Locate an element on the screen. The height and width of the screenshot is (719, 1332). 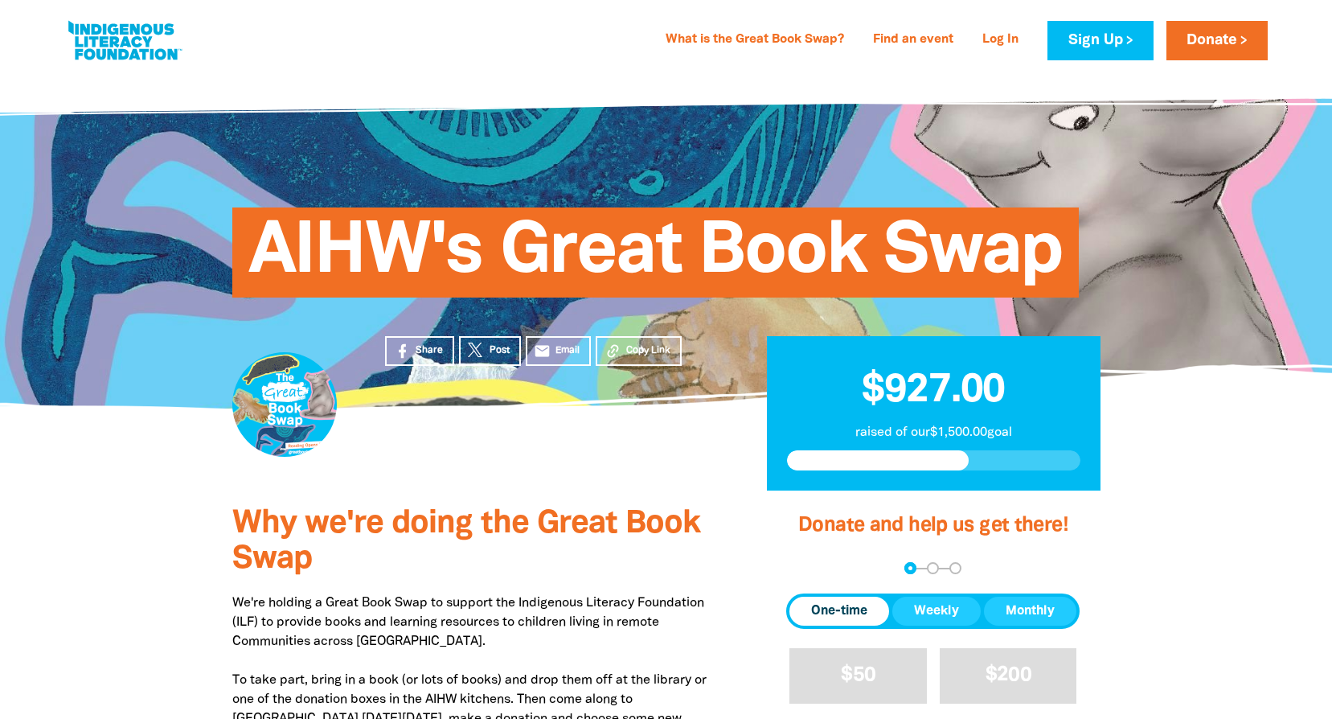
a: Share is located at coordinates (420, 350).